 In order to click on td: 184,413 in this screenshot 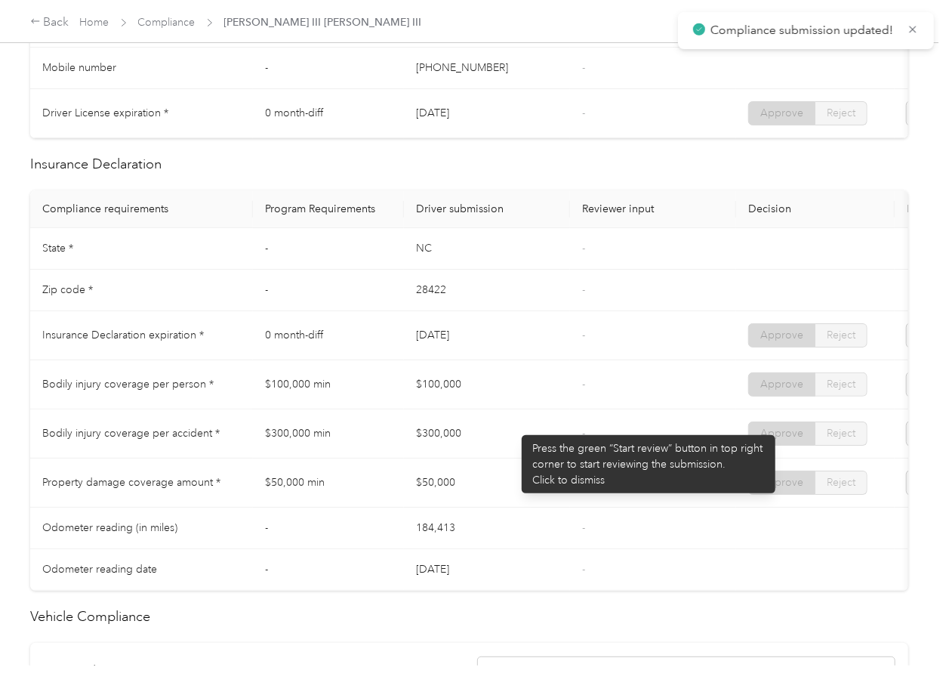, I will do `click(487, 528)`.